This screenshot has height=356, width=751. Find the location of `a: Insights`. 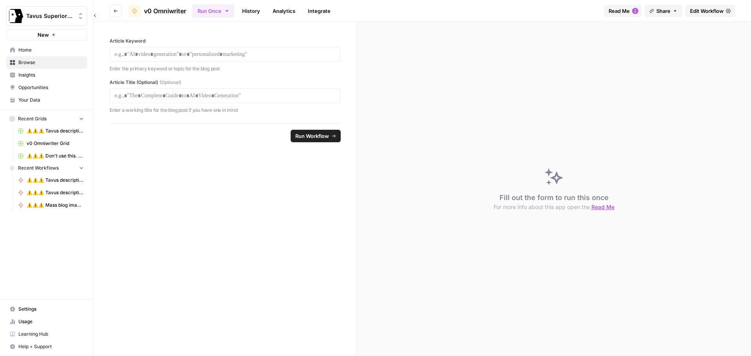

a: Insights is located at coordinates (47, 75).